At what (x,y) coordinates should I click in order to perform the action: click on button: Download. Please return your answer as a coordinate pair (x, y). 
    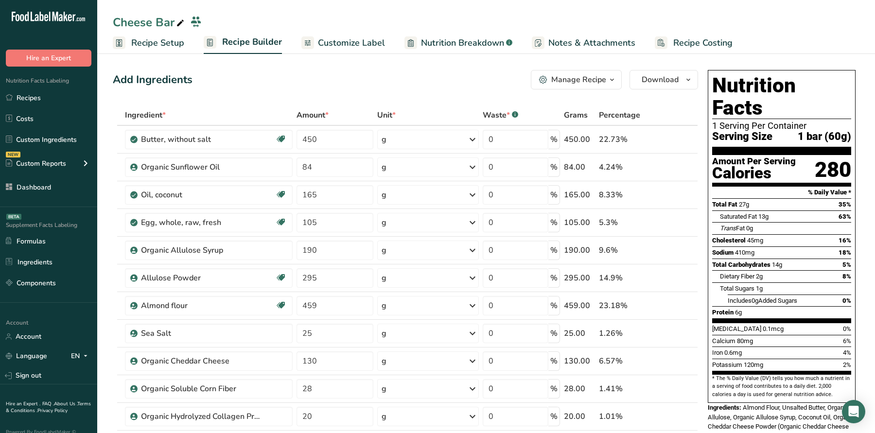
    Looking at the image, I should click on (664, 80).